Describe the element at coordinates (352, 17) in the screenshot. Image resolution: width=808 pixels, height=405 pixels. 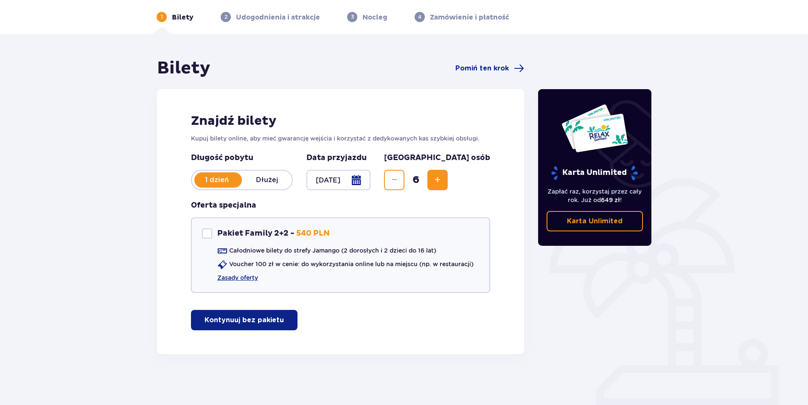
I see `p: 3` at that location.